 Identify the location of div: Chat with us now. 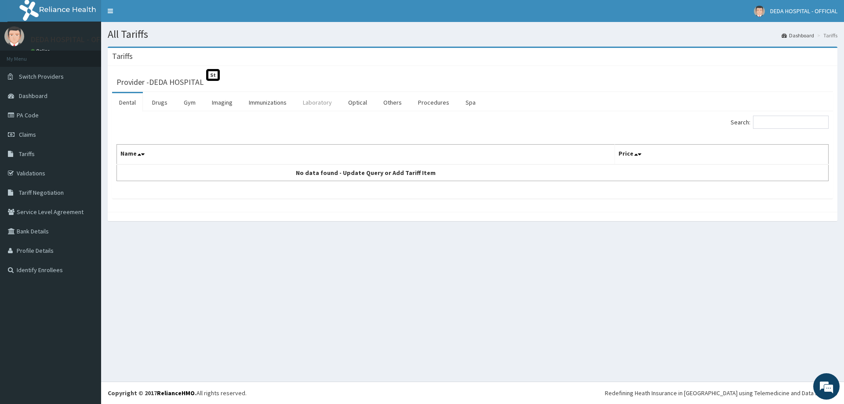
(97, 55).